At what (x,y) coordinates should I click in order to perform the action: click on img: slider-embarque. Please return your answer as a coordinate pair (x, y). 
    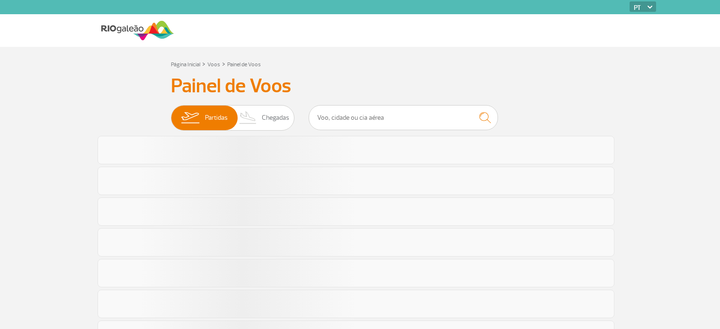
    Looking at the image, I should click on (190, 118).